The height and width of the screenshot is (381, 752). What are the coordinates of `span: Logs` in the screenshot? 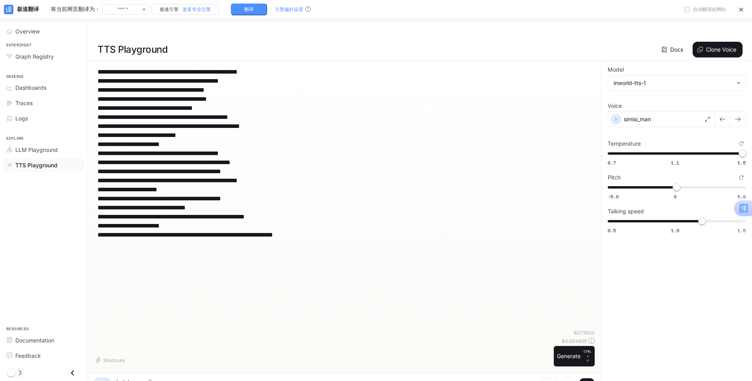 It's located at (22, 118).